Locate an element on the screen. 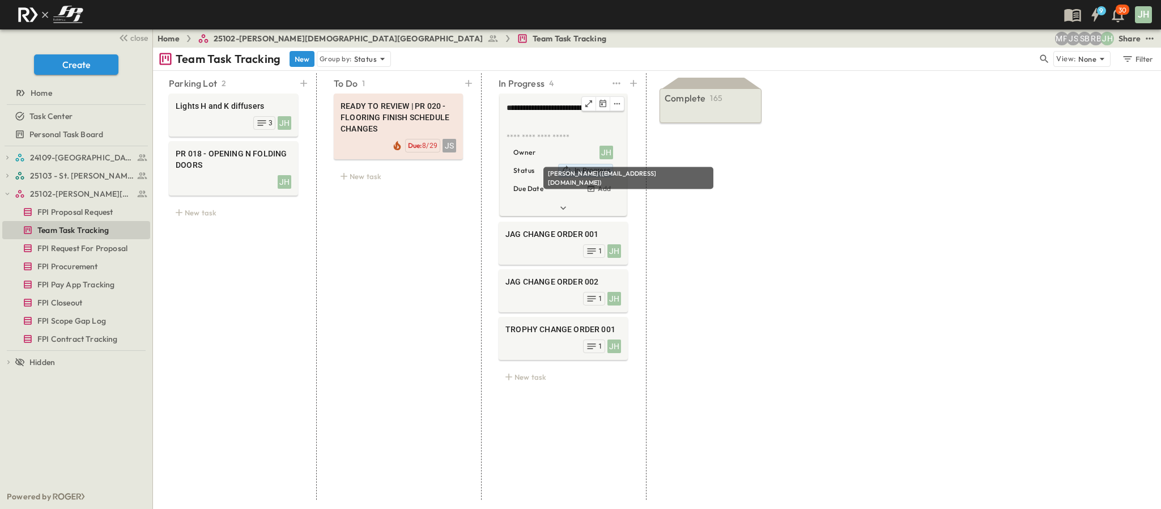  span: Personal Task Board is located at coordinates (66, 134).